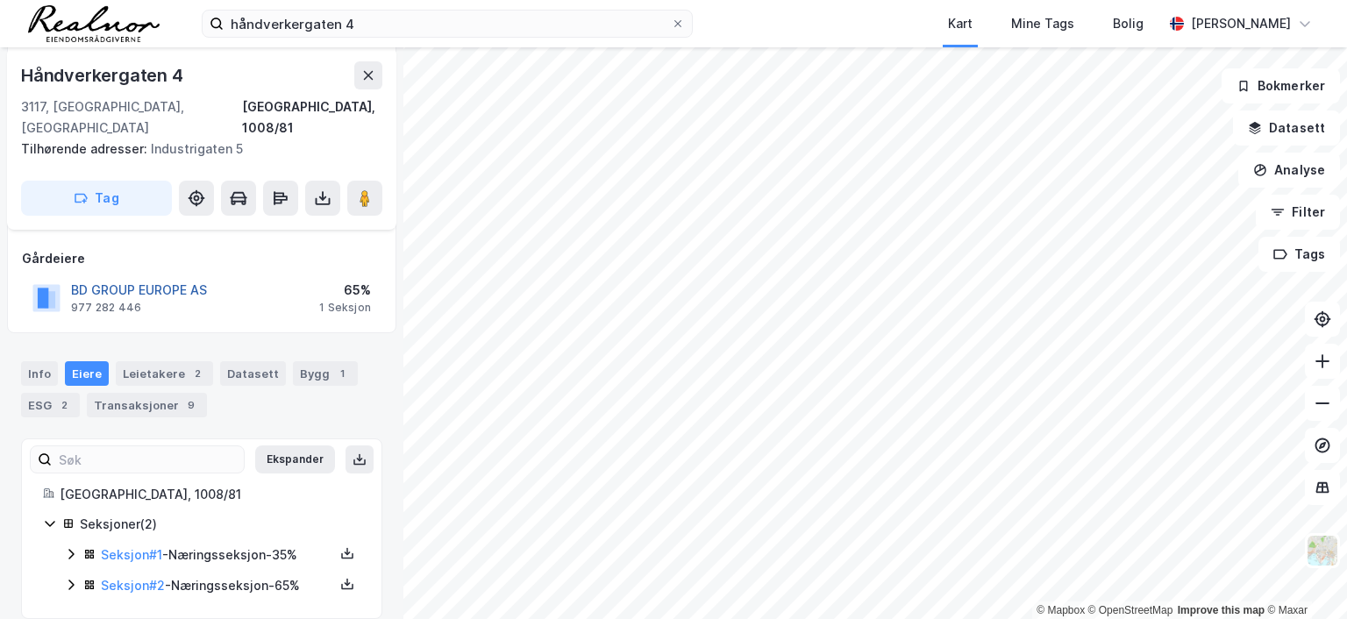 The height and width of the screenshot is (619, 1347). What do you see at coordinates (1131, 610) in the screenshot?
I see `a: OpenStreetMap` at bounding box center [1131, 610].